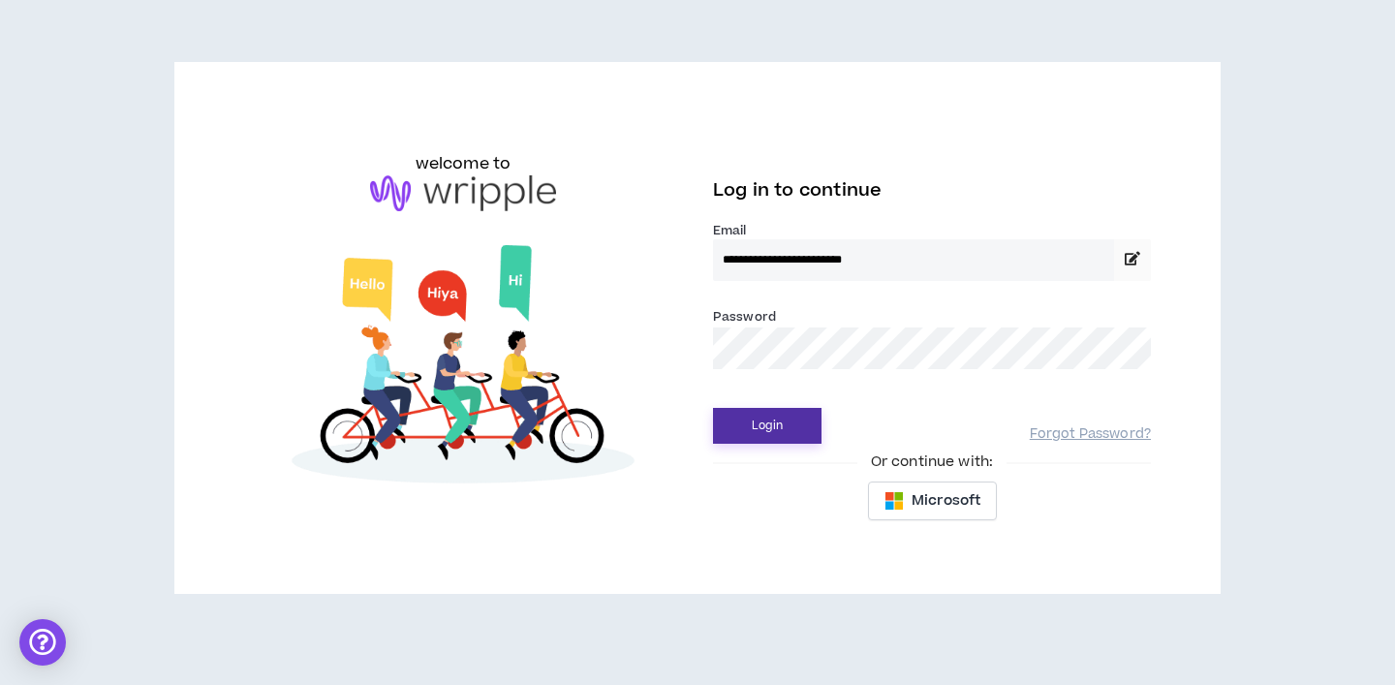  I want to click on button: Login, so click(767, 425).